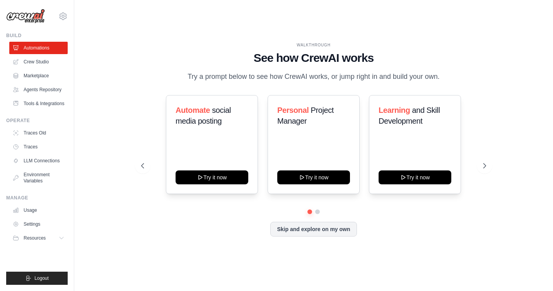 This screenshot has height=291, width=553. Describe the element at coordinates (26, 16) in the screenshot. I see `img: Logo` at that location.